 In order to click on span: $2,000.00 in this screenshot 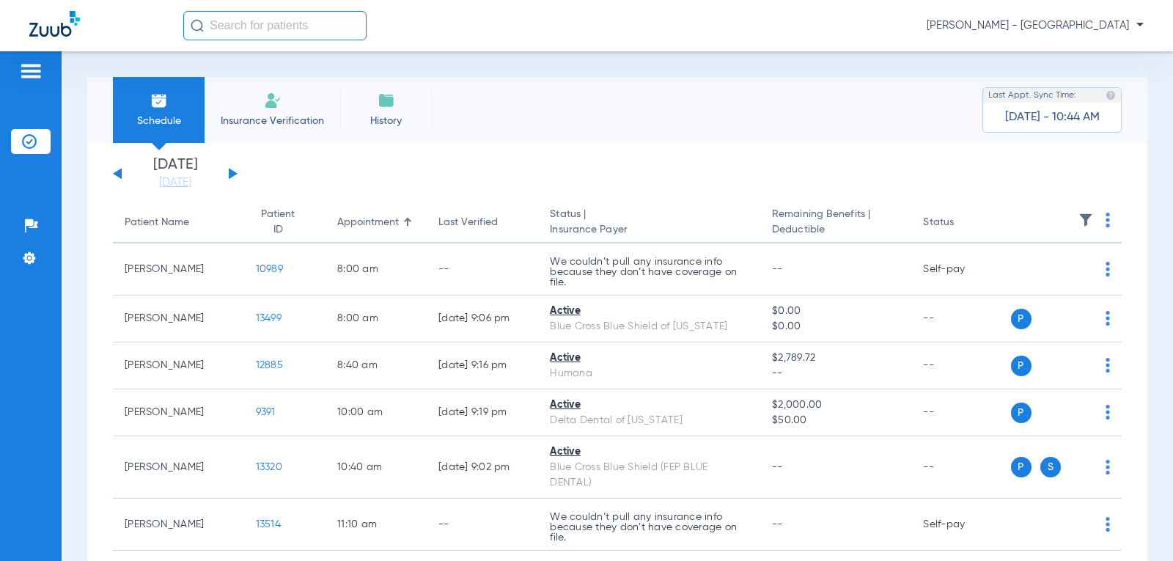, I will do `click(836, 405)`.